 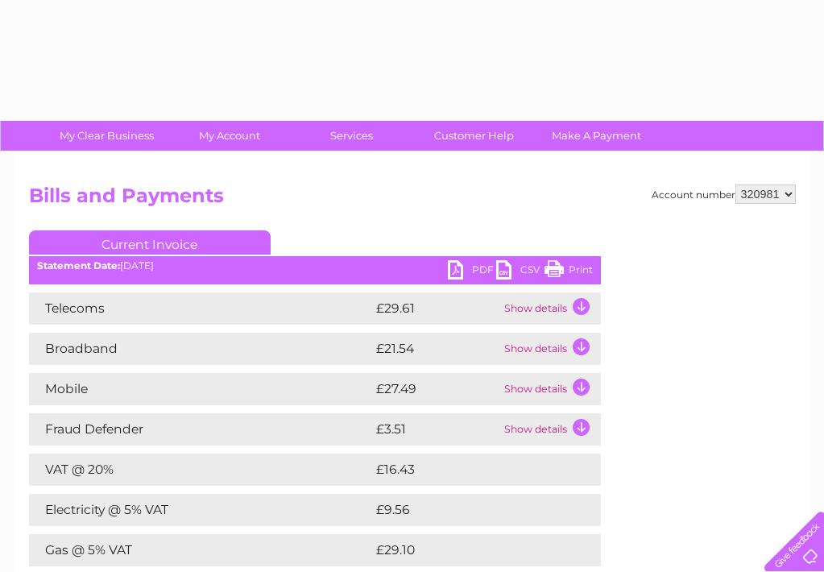 I want to click on b: Statement Date:, so click(x=78, y=265).